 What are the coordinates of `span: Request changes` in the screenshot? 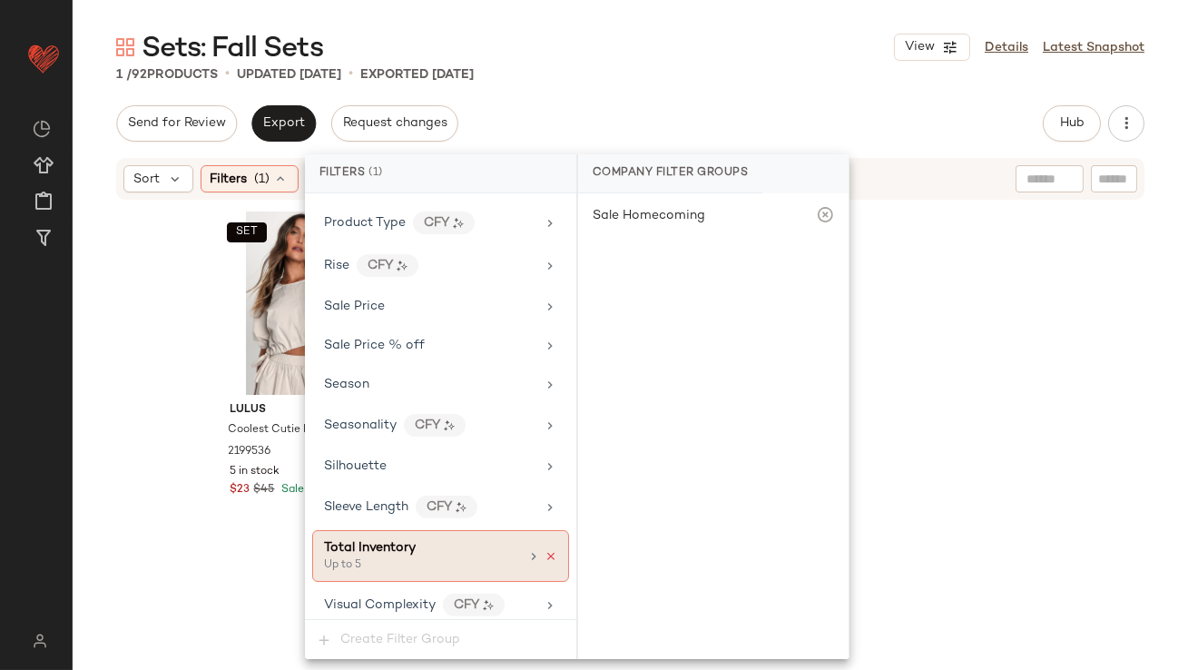 It's located at (395, 123).